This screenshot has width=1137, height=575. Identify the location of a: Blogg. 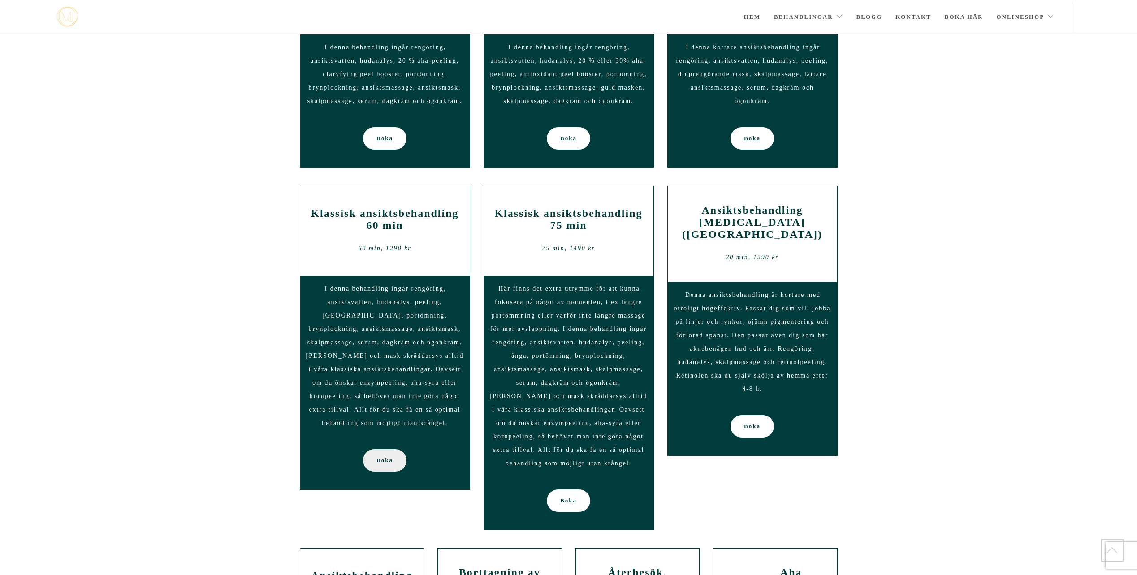
(869, 17).